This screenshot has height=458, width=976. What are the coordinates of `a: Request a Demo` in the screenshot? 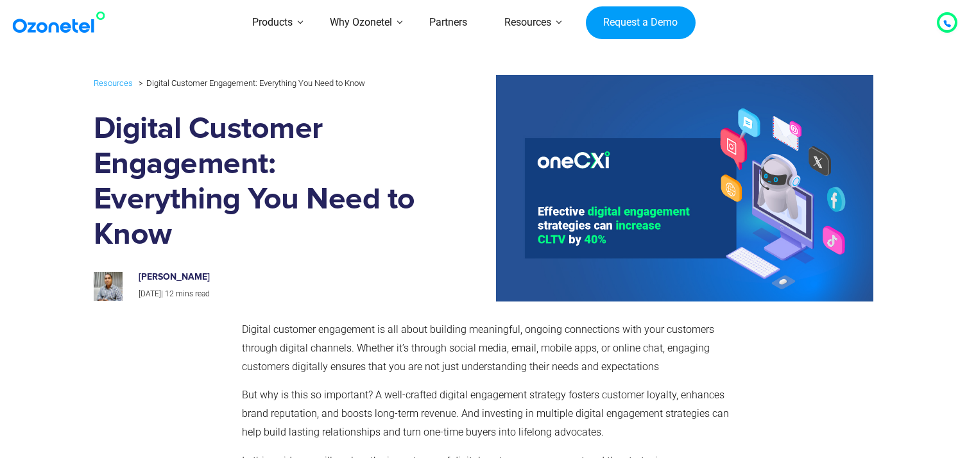 It's located at (641, 23).